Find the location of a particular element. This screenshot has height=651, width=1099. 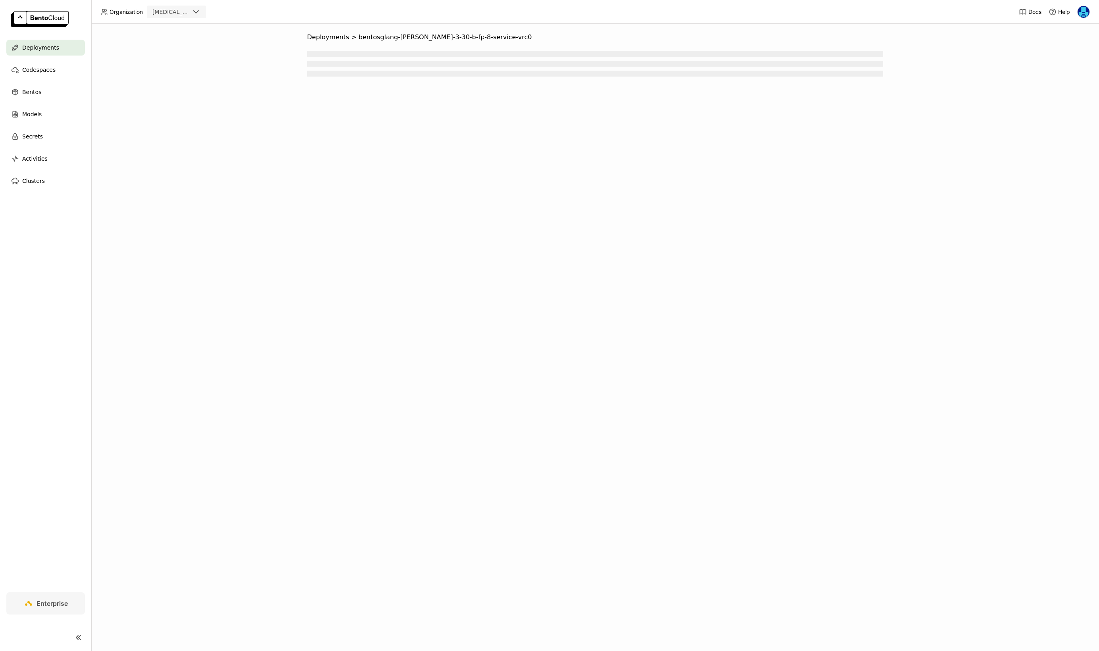

span: Codespaces is located at coordinates (39, 70).